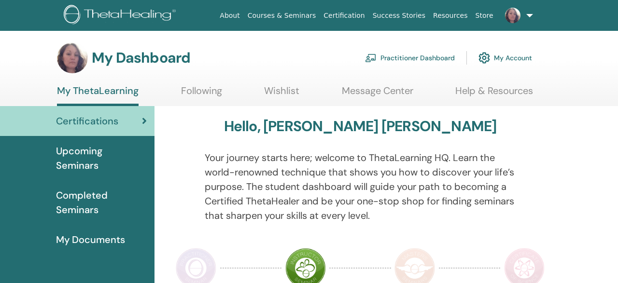  I want to click on a: About, so click(229, 15).